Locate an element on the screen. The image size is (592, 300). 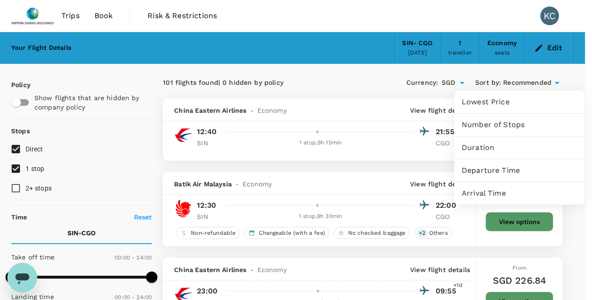
span: Number of Stops is located at coordinates (519, 125).